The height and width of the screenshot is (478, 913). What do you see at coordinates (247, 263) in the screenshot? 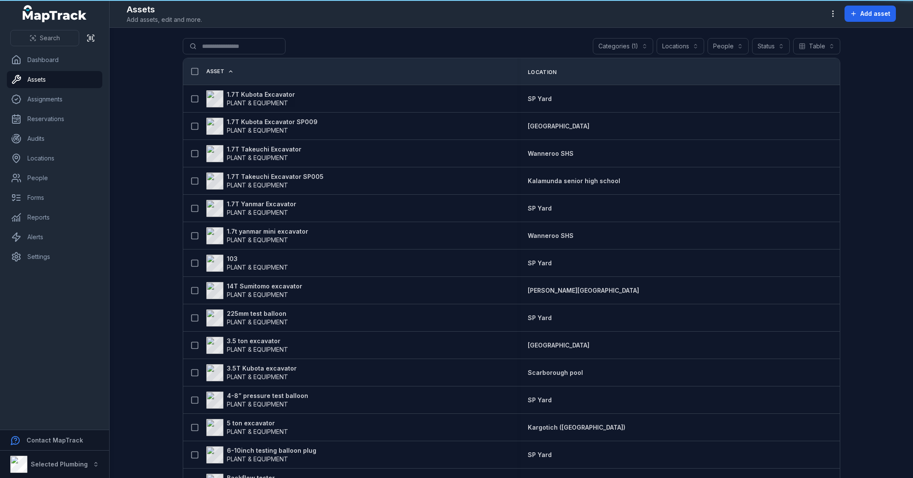
I see `a: 103PLANT & EQUIPMENT` at bounding box center [247, 263].